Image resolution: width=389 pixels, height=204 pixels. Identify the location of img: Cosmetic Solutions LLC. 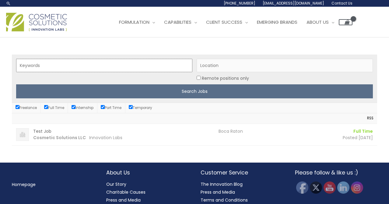
(23, 135).